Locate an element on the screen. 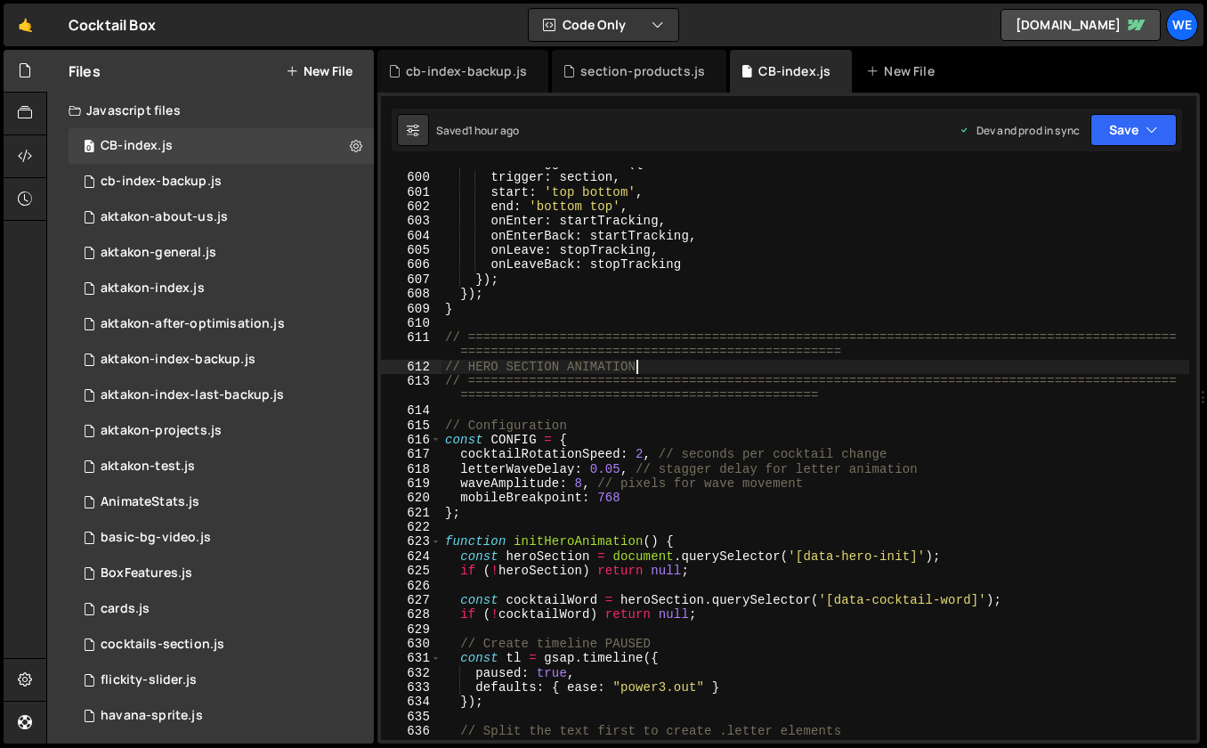 The width and height of the screenshot is (1207, 748). div: aktakon-general.js is located at coordinates (158, 253).